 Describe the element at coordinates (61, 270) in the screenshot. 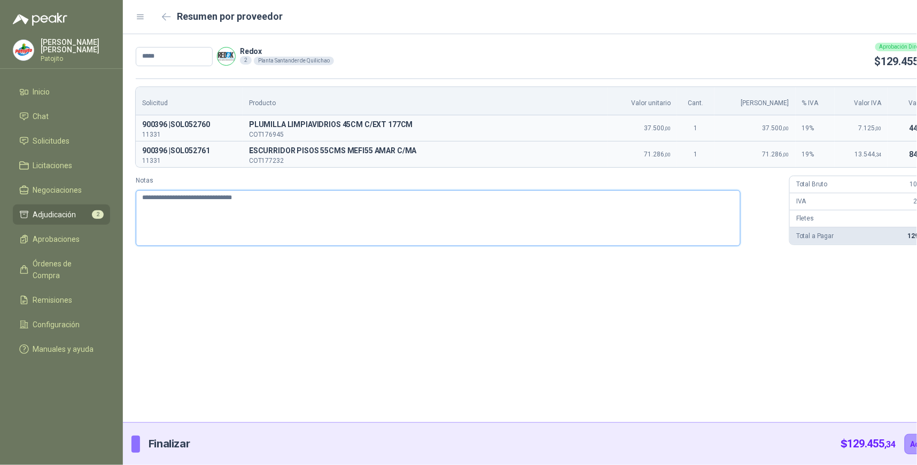

I see `a: Órdenes de Compra` at that location.